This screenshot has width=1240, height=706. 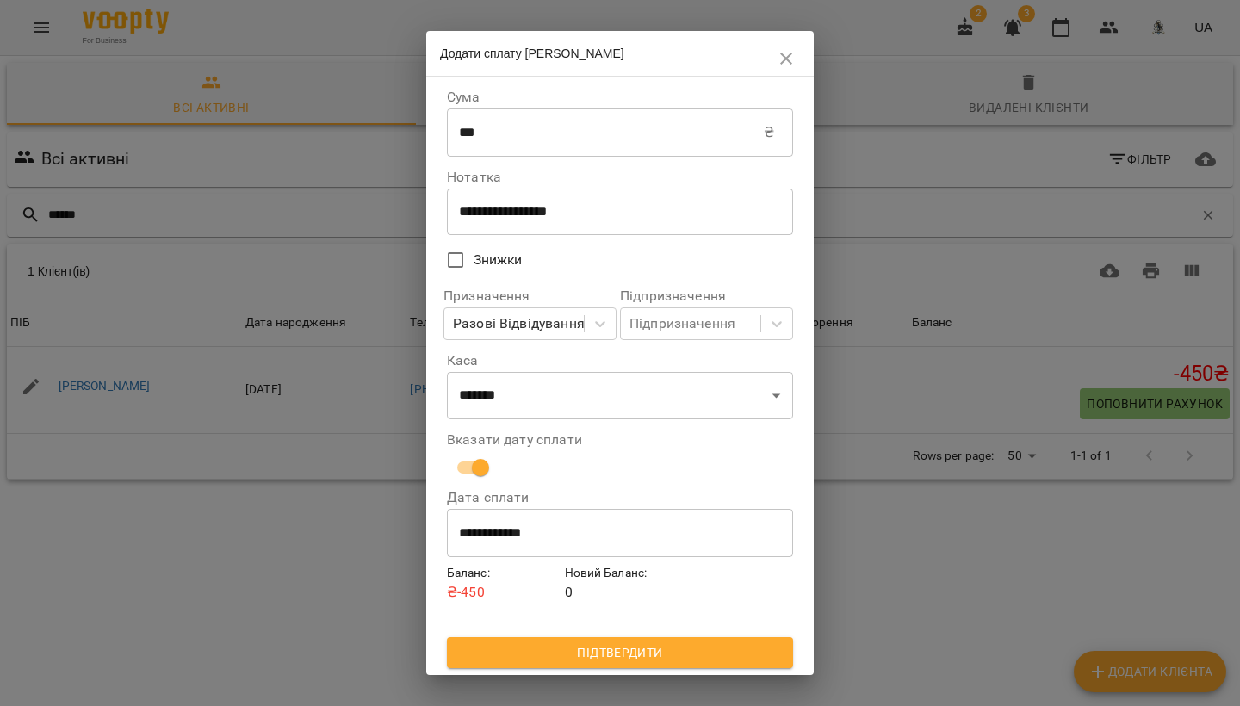 I want to click on label: Сума, so click(x=620, y=97).